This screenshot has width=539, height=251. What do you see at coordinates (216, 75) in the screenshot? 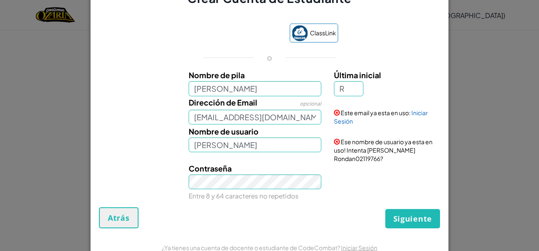
I see `span: Nombre de pila` at bounding box center [216, 75].